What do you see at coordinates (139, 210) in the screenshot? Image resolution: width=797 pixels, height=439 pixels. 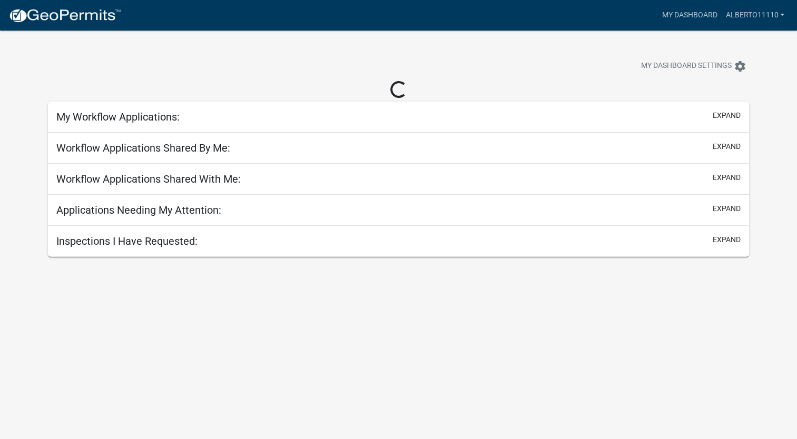 I see `h5: Applications Needing My Attention:` at bounding box center [139, 210].